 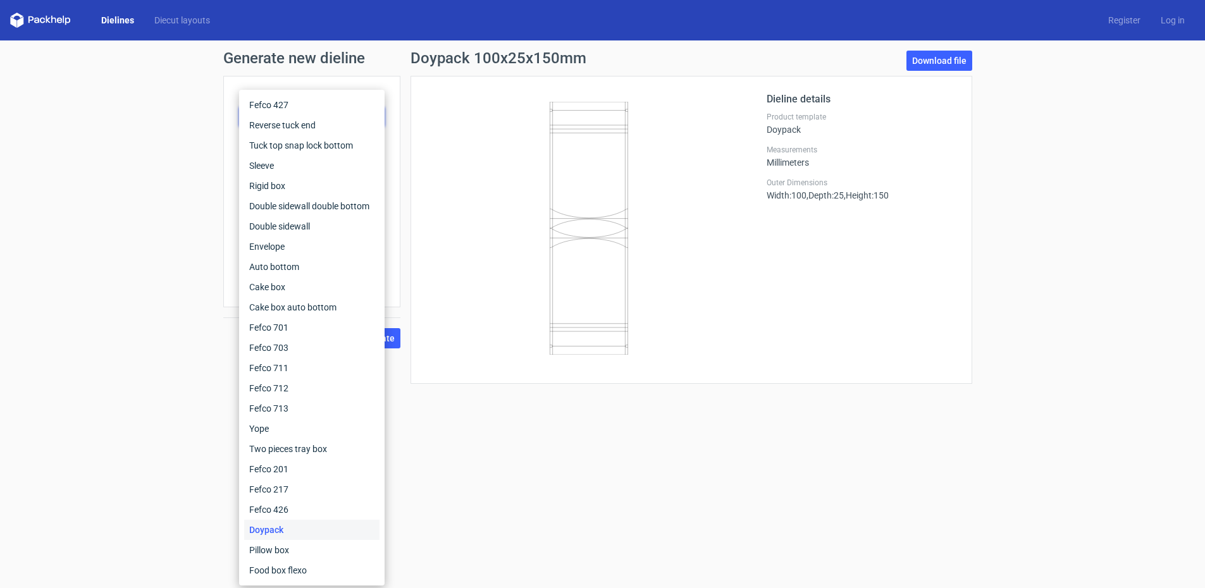 What do you see at coordinates (1172, 20) in the screenshot?
I see `a: Log in` at bounding box center [1172, 20].